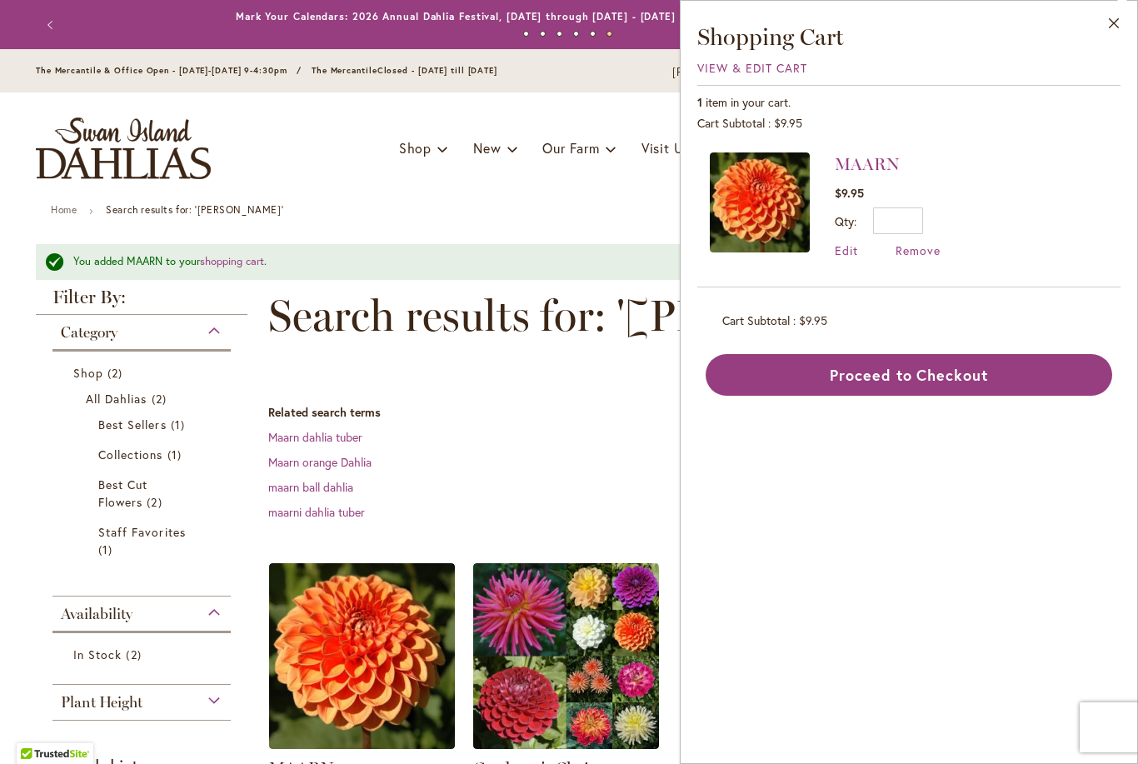  Describe the element at coordinates (771, 37) in the screenshot. I see `span: Shopping Cart` at that location.